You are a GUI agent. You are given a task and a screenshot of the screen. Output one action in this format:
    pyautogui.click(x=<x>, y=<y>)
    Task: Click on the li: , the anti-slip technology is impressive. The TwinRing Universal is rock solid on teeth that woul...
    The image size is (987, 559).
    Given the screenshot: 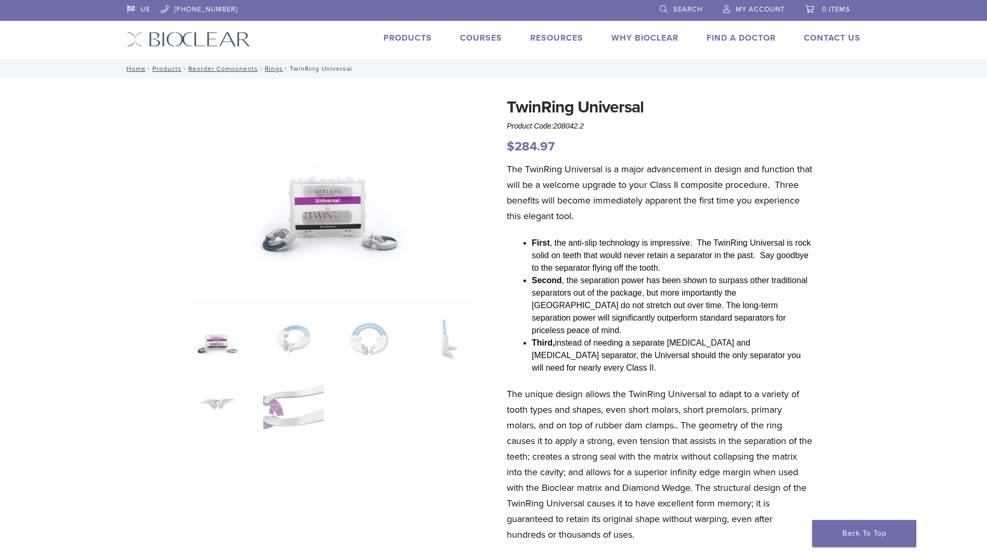 What is the action you would take?
    pyautogui.click(x=672, y=255)
    